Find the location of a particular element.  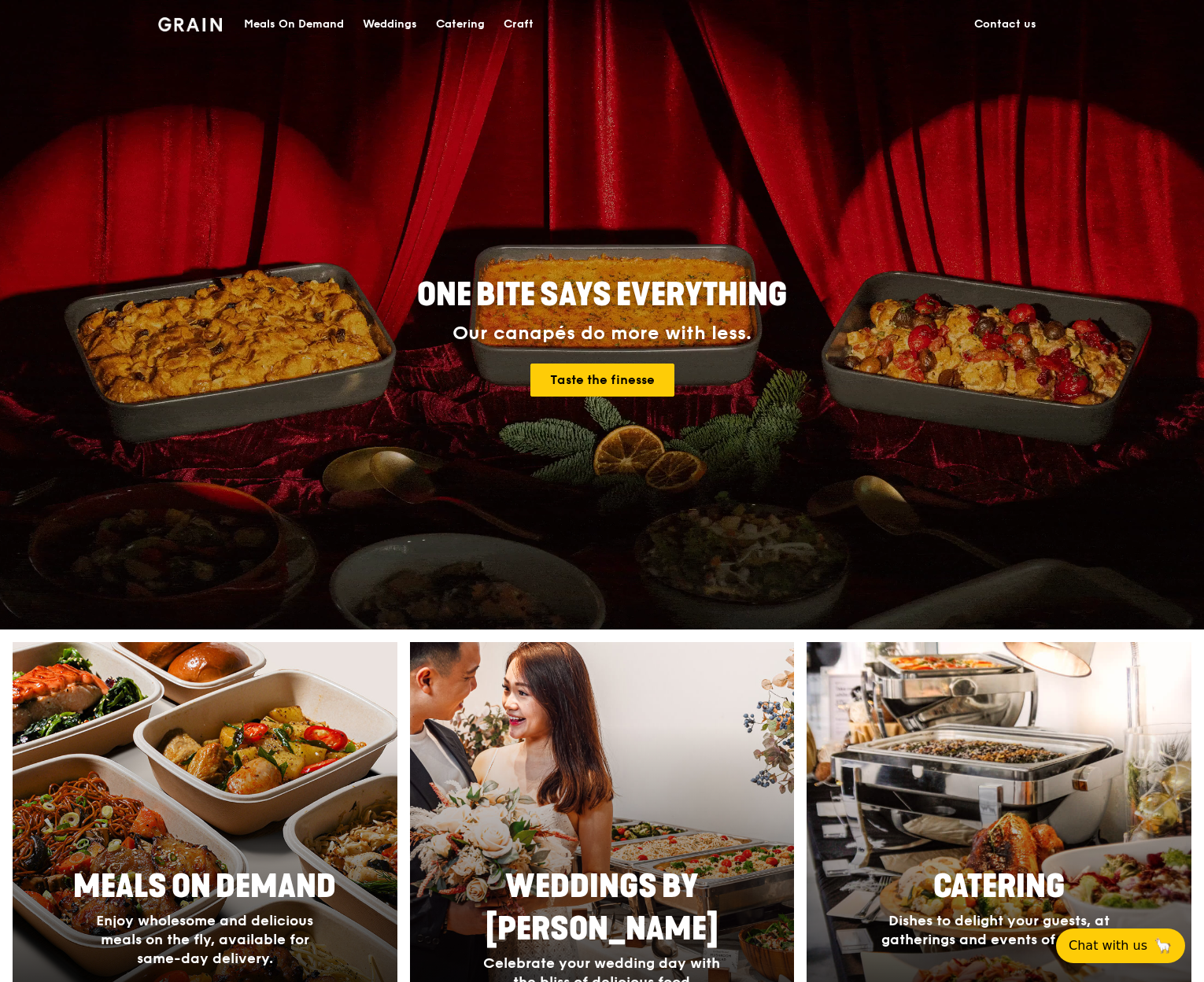

div: Catering is located at coordinates (460, 24).